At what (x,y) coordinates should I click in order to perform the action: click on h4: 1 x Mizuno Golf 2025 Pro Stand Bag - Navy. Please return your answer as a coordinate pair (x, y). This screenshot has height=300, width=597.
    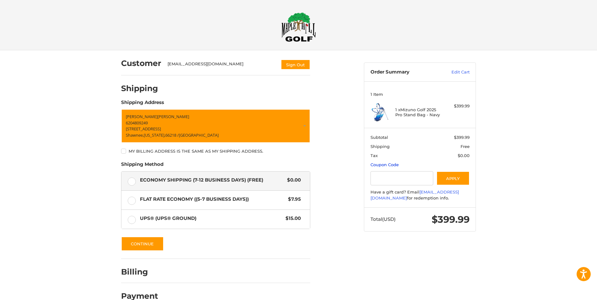
    Looking at the image, I should click on (419, 112).